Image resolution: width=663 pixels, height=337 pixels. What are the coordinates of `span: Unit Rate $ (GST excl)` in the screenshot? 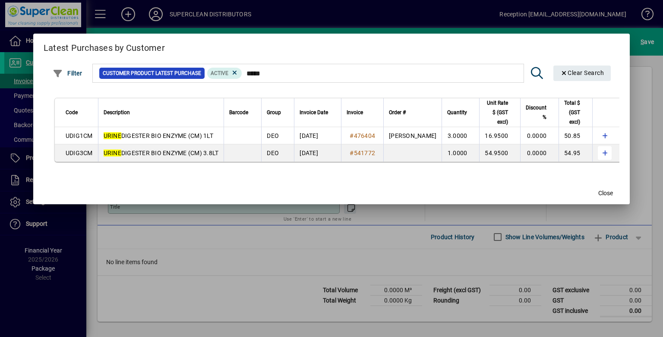 It's located at (496, 113).